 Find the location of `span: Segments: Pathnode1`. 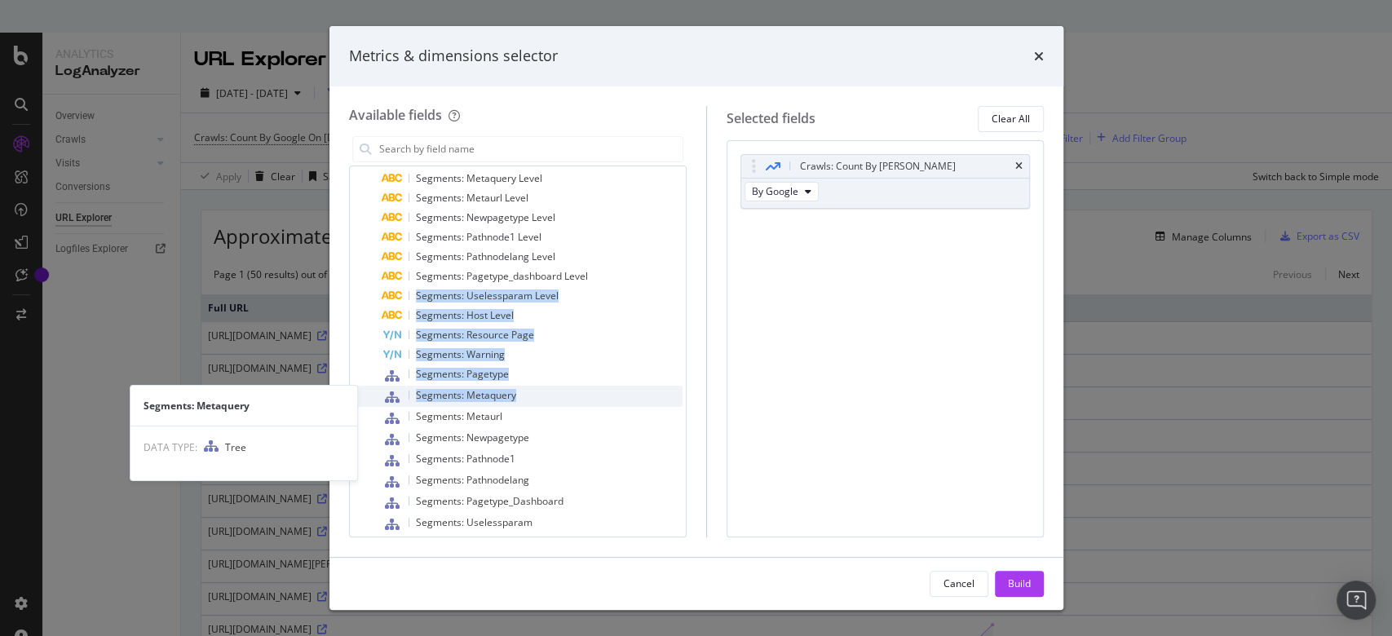

span: Segments: Pathnode1 is located at coordinates (466, 458).